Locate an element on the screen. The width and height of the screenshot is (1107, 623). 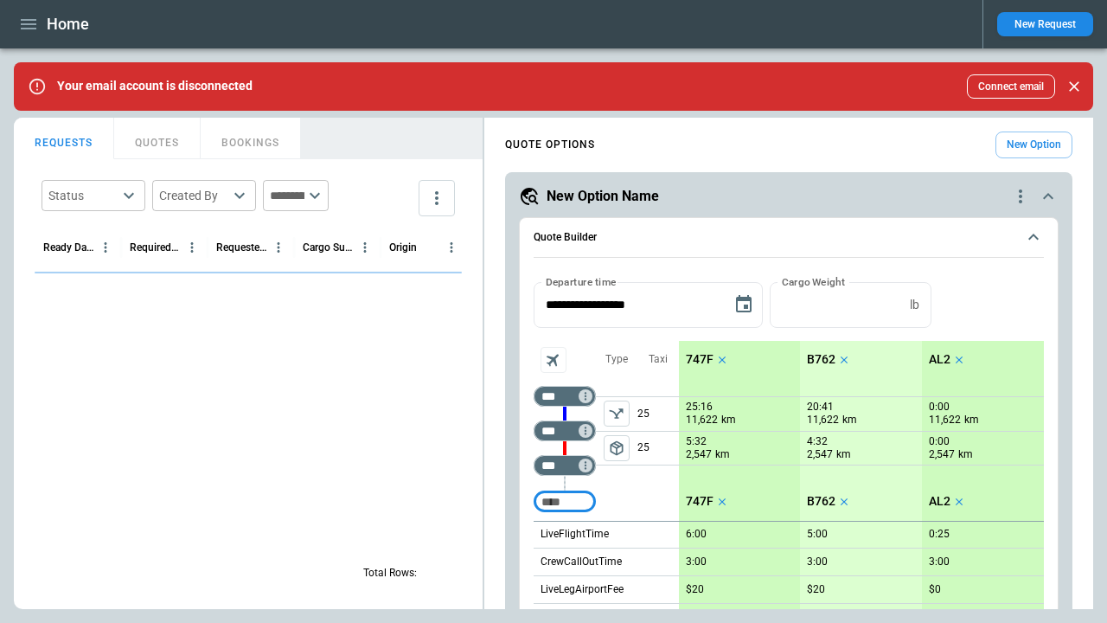
button: New Option Namequote-option-actions is located at coordinates (789, 196).